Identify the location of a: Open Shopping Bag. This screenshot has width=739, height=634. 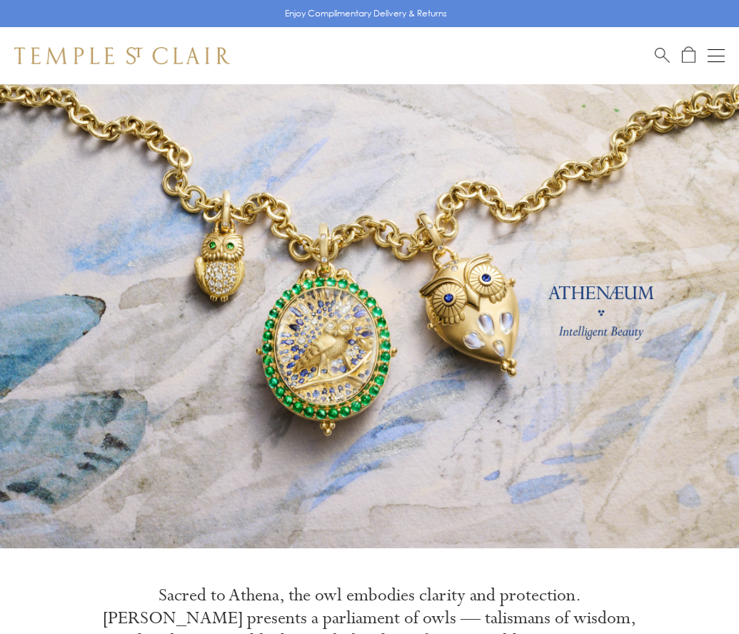
(688, 55).